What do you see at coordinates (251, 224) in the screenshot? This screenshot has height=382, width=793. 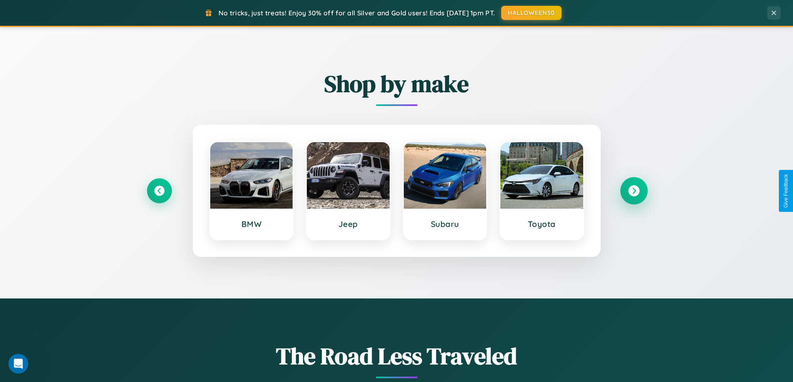 I see `h3: BMW` at bounding box center [251, 224].